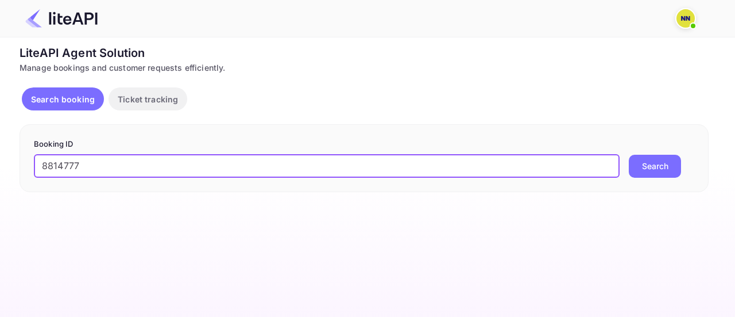 The width and height of the screenshot is (735, 317). Describe the element at coordinates (655, 166) in the screenshot. I see `button: Search` at that location.